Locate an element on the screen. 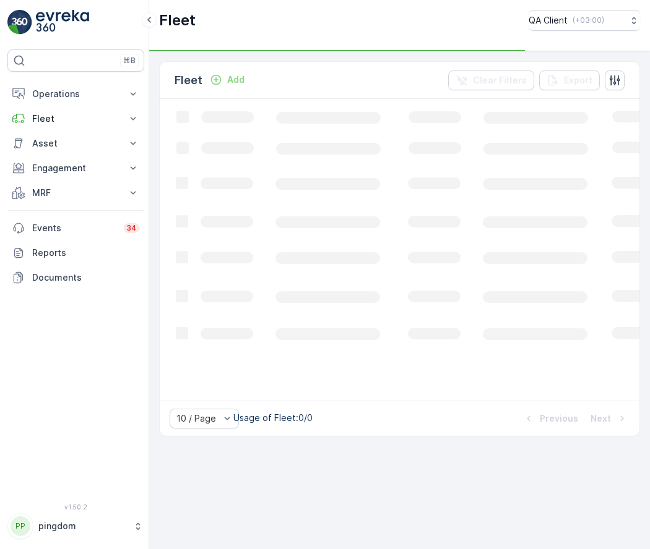 The width and height of the screenshot is (650, 549). p: Operations is located at coordinates (75, 94).